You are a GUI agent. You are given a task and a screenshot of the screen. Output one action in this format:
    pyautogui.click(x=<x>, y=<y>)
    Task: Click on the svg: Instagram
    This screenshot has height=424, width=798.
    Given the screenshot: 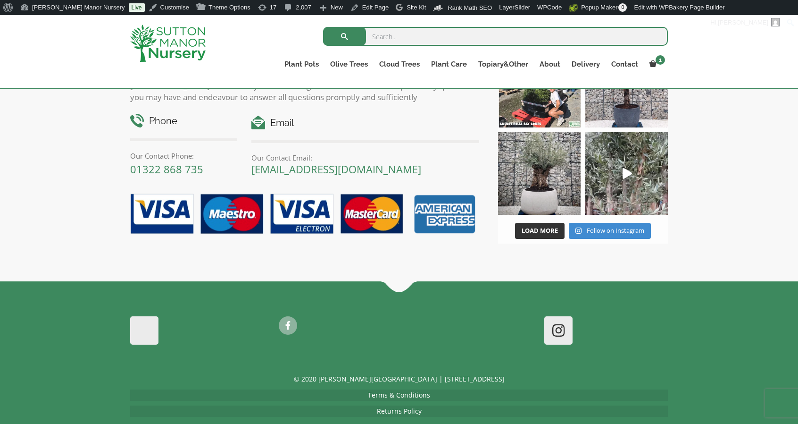 What is the action you would take?
    pyautogui.click(x=579, y=230)
    